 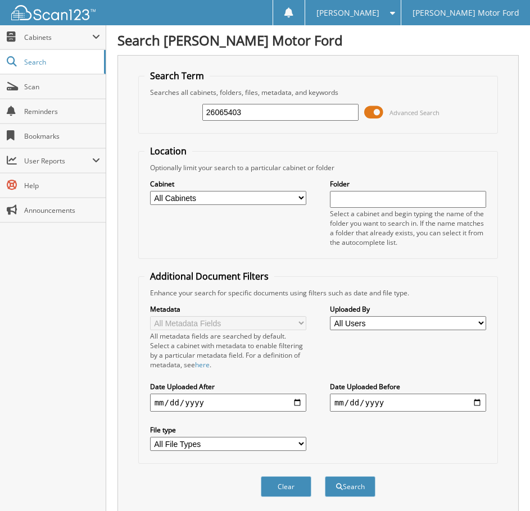 What do you see at coordinates (209, 276) in the screenshot?
I see `legend: Additional Document Filters` at bounding box center [209, 276].